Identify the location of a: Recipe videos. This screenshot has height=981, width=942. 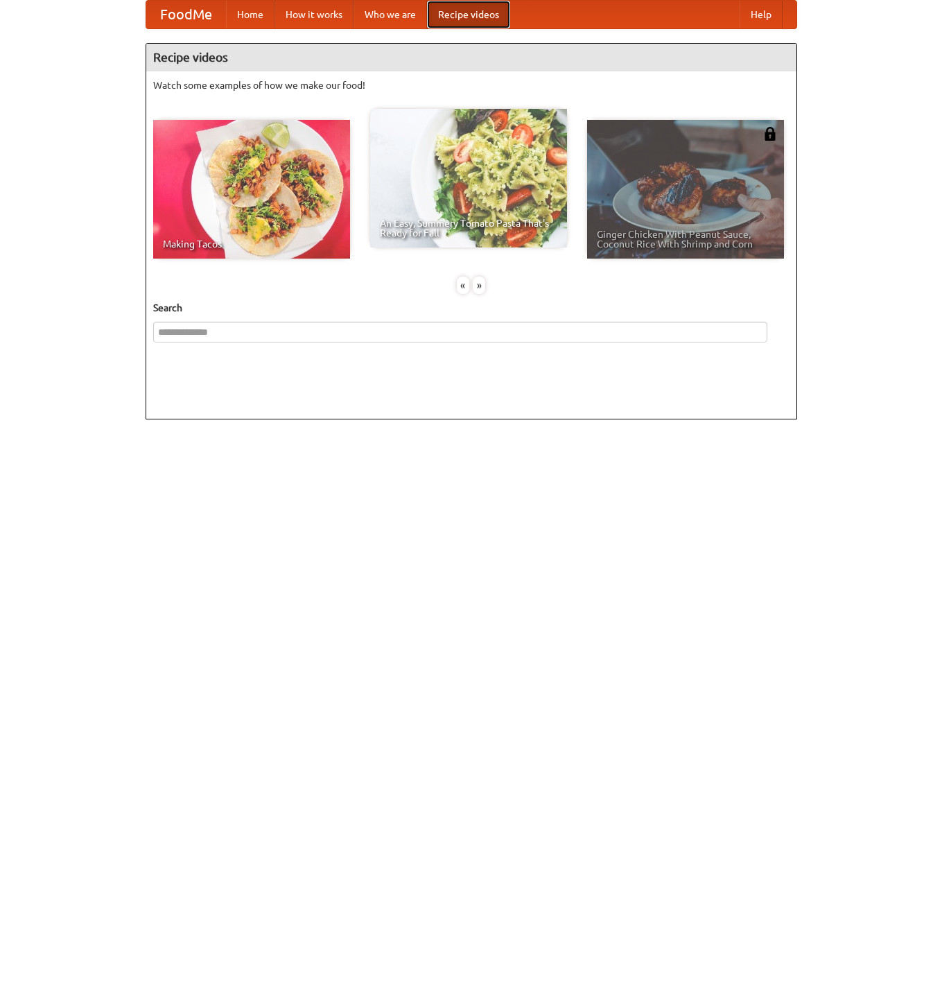
(468, 15).